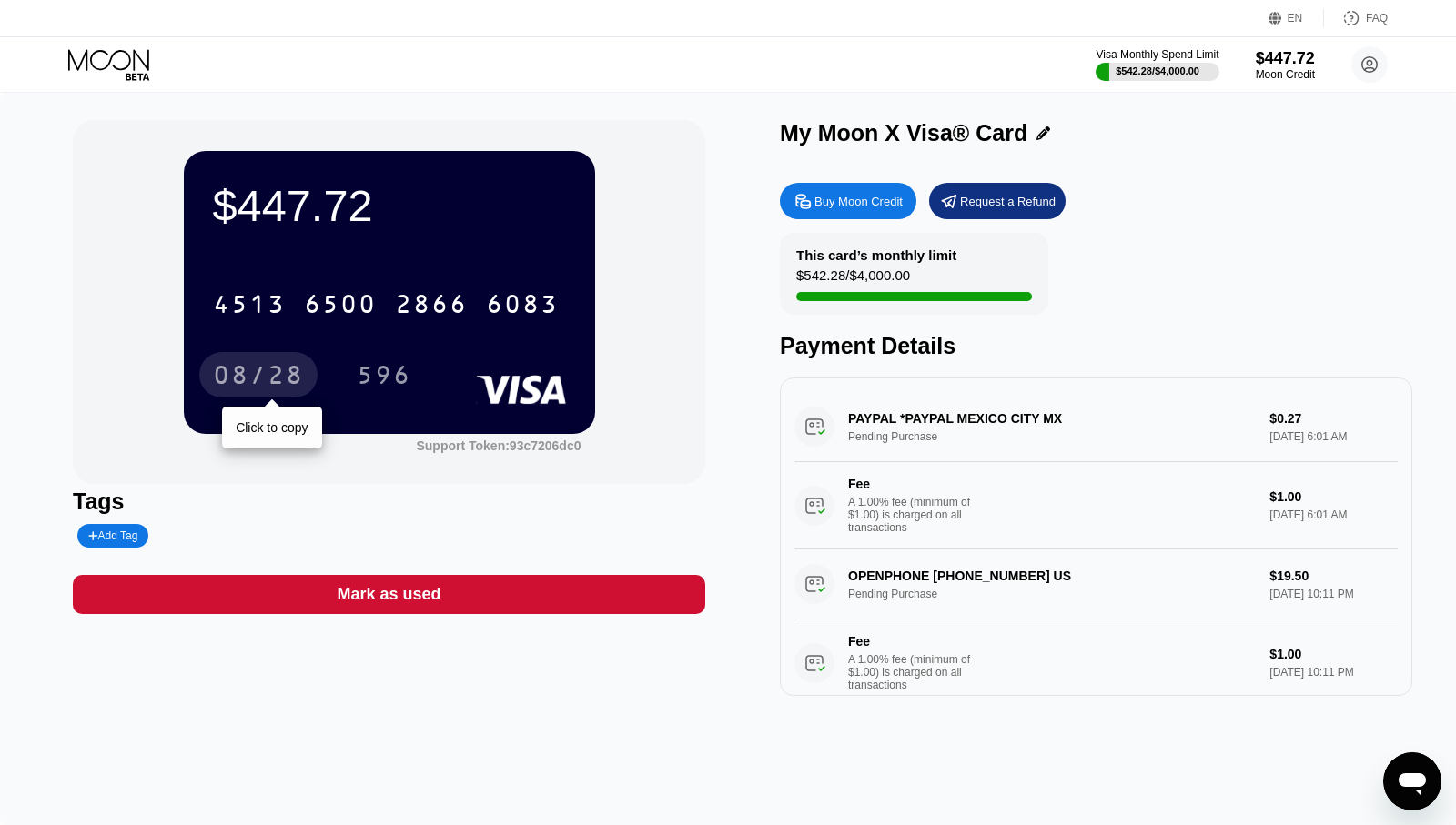 The width and height of the screenshot is (1456, 825). What do you see at coordinates (1157, 64) in the screenshot?
I see `div: Visa Monthly Spend Limit$542.28/$4,000.00` at bounding box center [1157, 64].